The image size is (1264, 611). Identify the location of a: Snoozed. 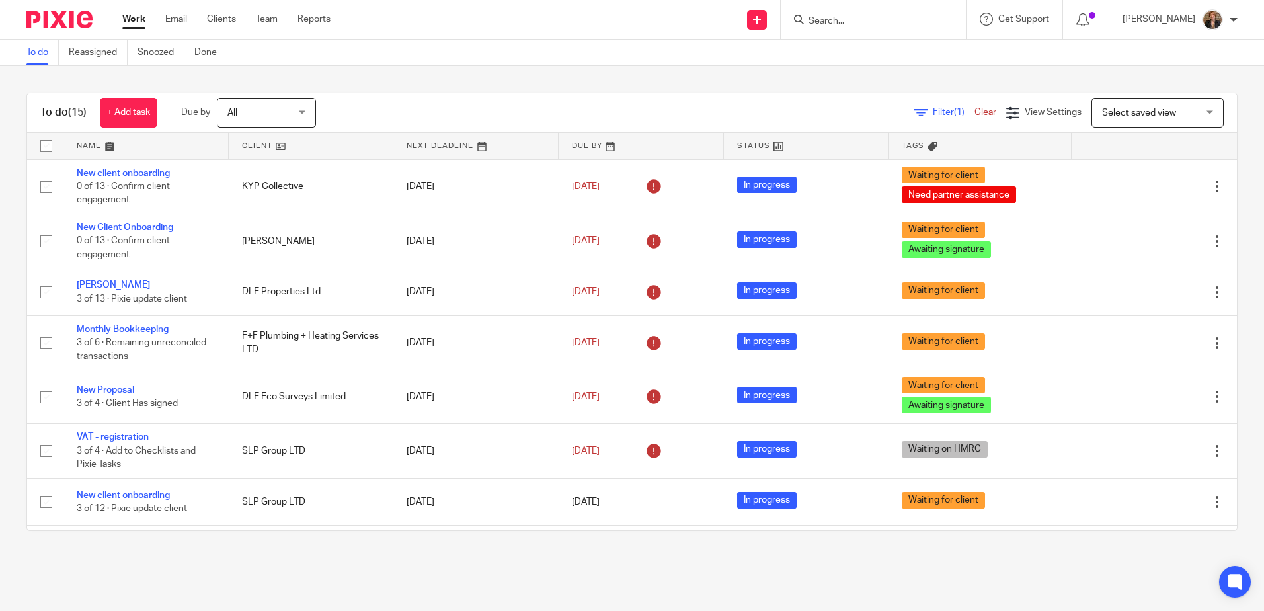
(161, 52).